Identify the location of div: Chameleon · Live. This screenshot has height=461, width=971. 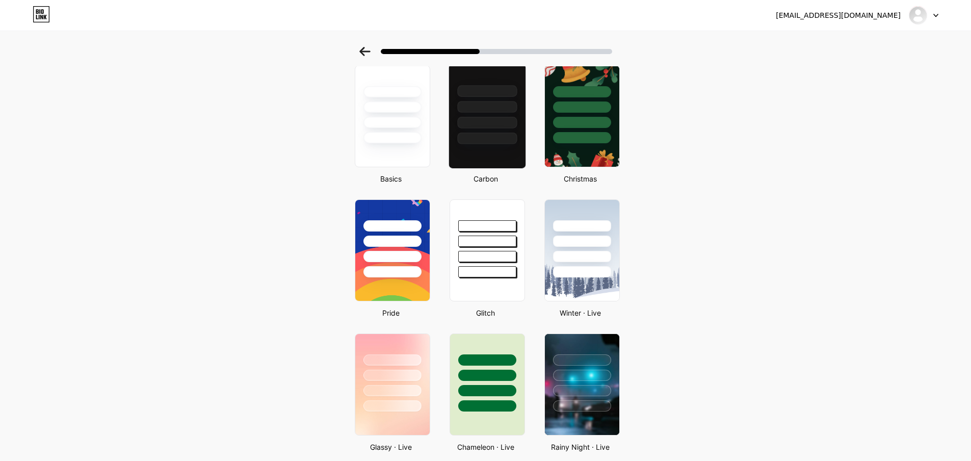
(486, 447).